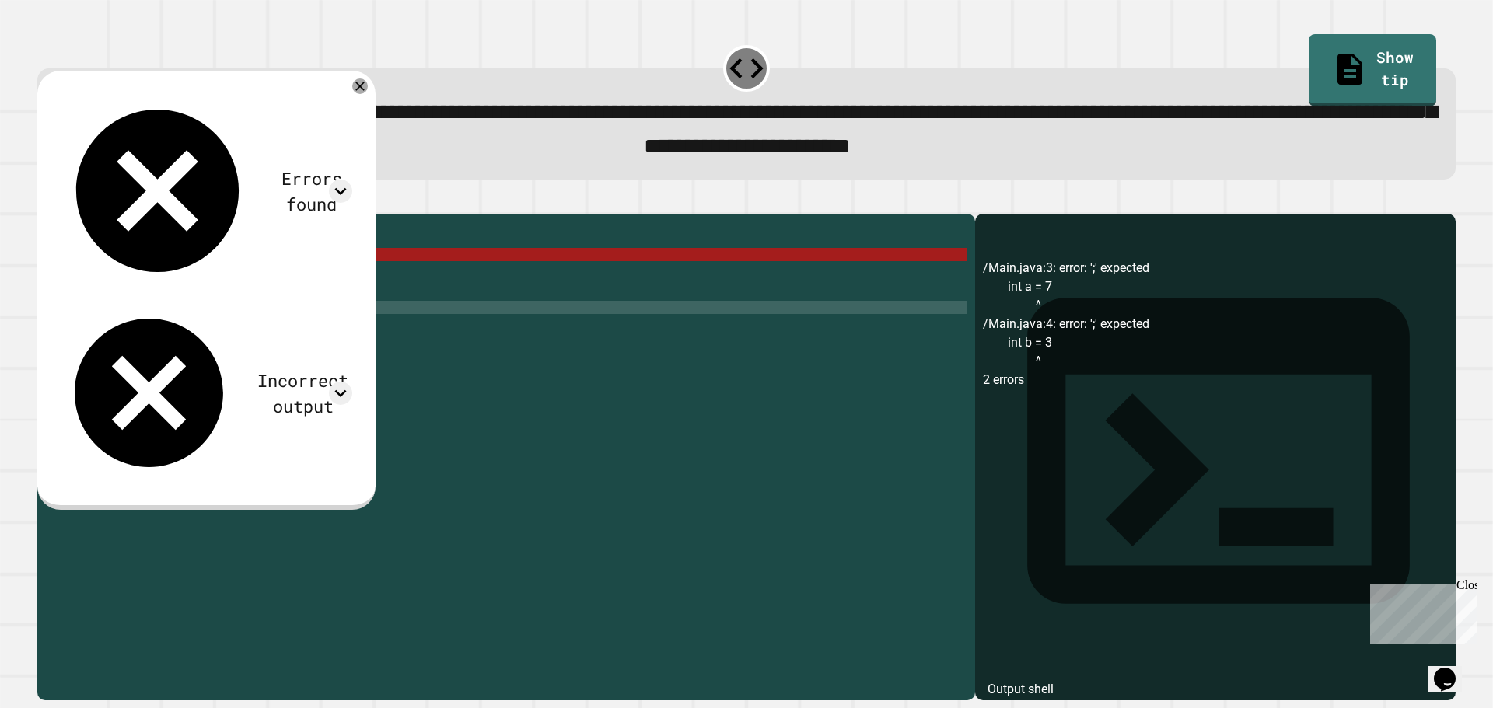  Describe the element at coordinates (312, 191) in the screenshot. I see `div: Errors found` at that location.